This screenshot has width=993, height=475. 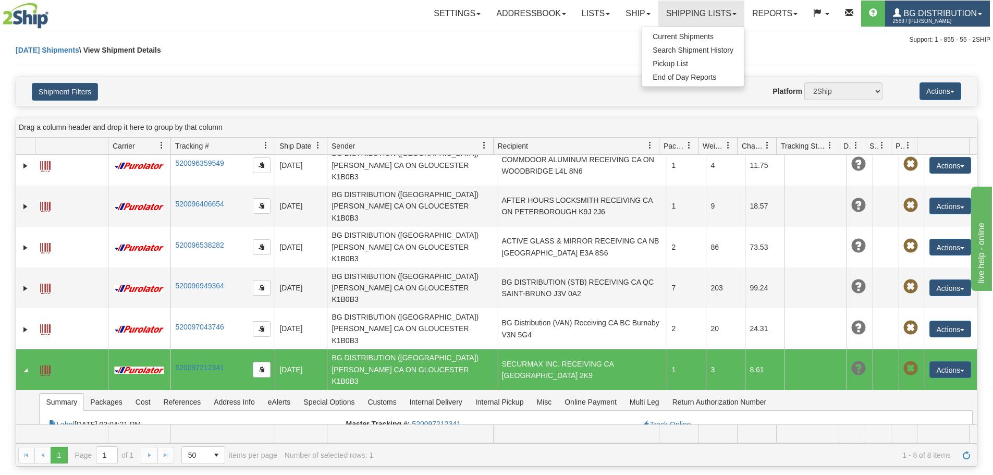 I want to click on span: Multi Leg, so click(x=644, y=402).